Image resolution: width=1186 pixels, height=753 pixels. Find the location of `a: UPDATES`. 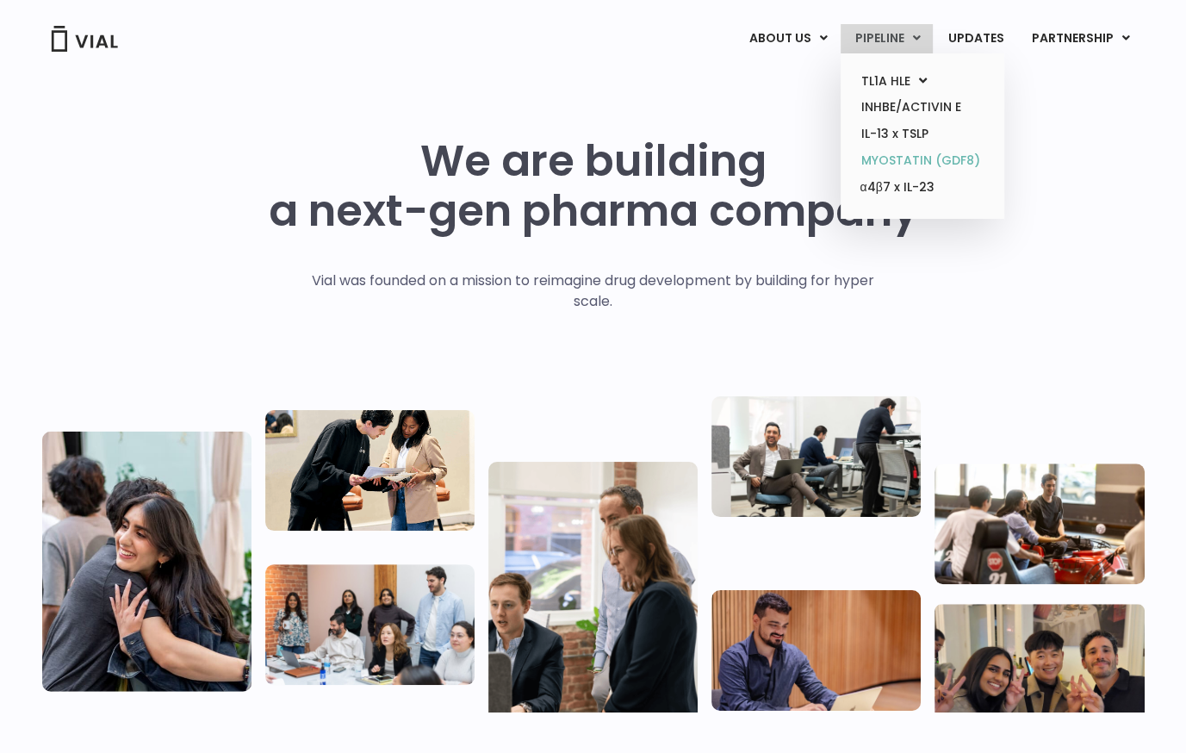

a: UPDATES is located at coordinates (975, 39).